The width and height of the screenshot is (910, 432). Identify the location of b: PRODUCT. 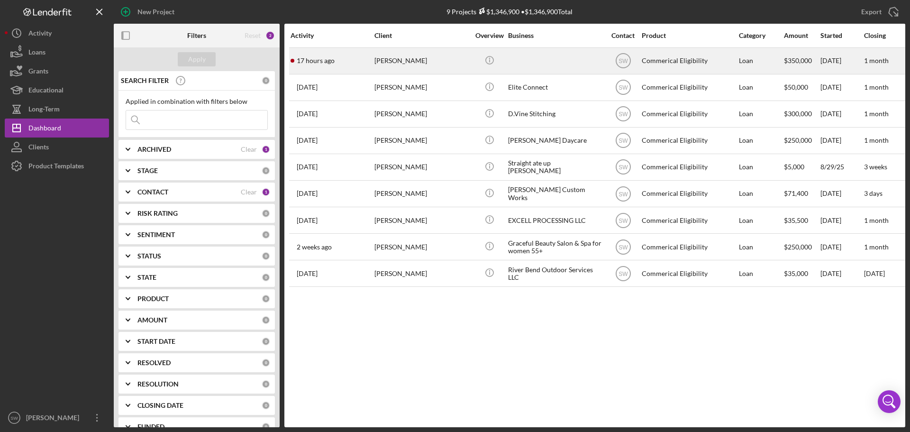
(153, 298).